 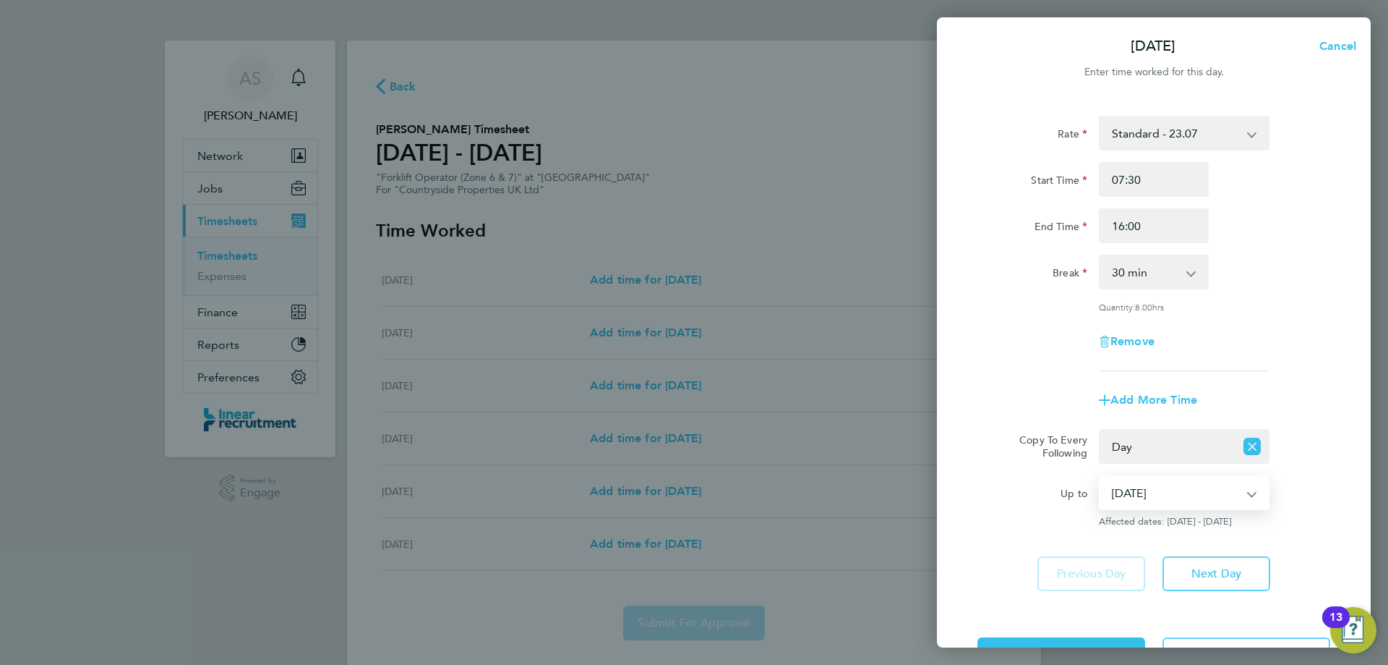 What do you see at coordinates (1184, 307) in the screenshot?
I see `div: Quantity: hrs` at bounding box center [1184, 307].